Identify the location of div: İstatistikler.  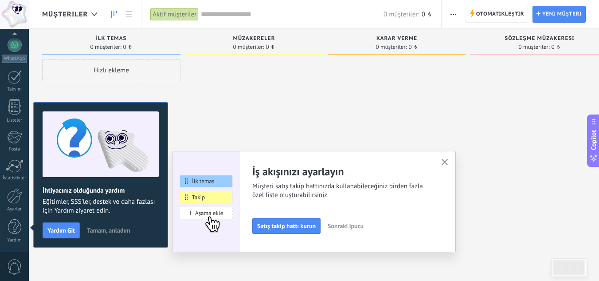
(15, 178).